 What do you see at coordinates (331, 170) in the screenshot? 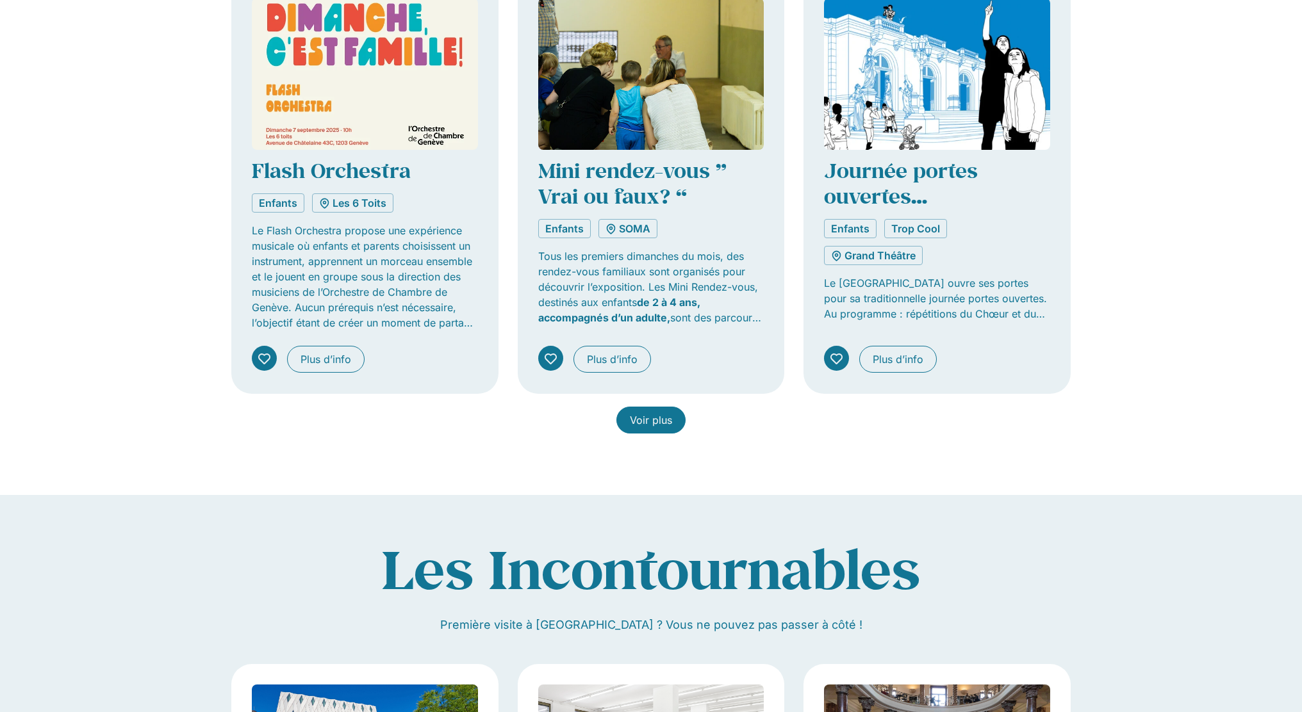
I see `a: Flash Orchestra` at bounding box center [331, 170].